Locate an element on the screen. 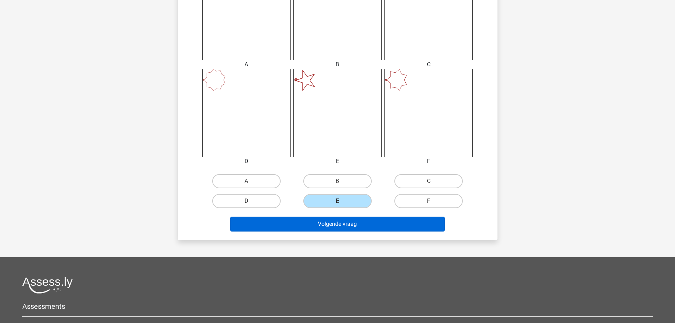 Image resolution: width=675 pixels, height=323 pixels. div: E is located at coordinates (337, 161).